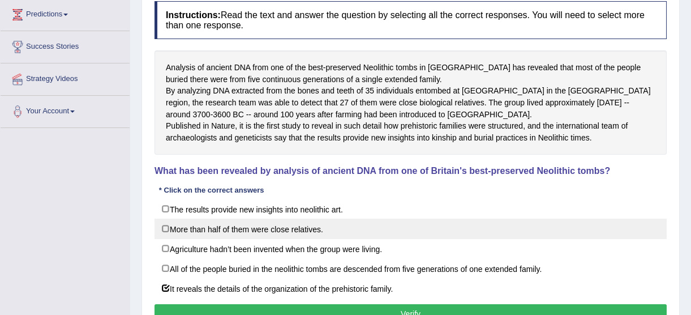 The height and width of the screenshot is (315, 691). Describe the element at coordinates (410, 209) in the screenshot. I see `label: The results provide new insights into neolithic art.` at that location.